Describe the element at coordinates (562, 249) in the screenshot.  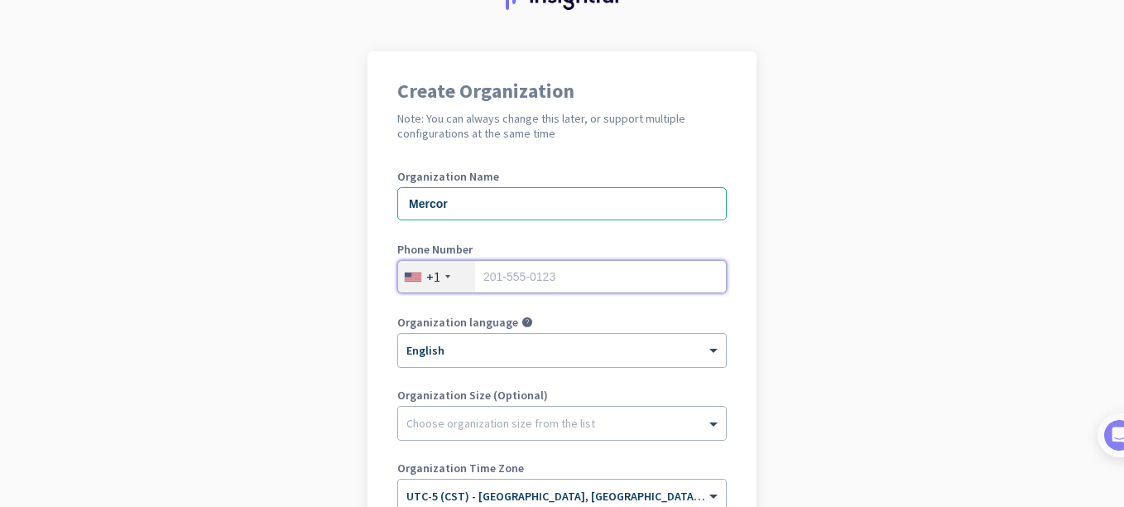
I see `label: Phone Number` at that location.